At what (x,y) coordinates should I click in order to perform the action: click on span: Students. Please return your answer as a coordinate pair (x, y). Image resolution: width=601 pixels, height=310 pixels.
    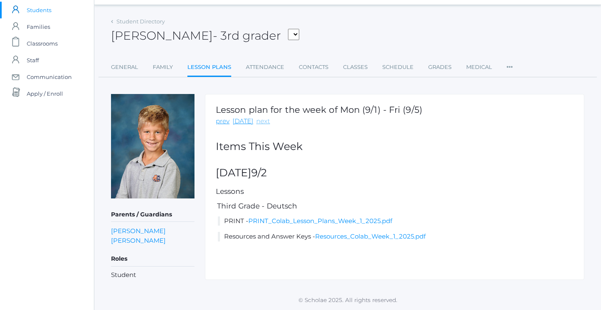
    Looking at the image, I should click on (39, 10).